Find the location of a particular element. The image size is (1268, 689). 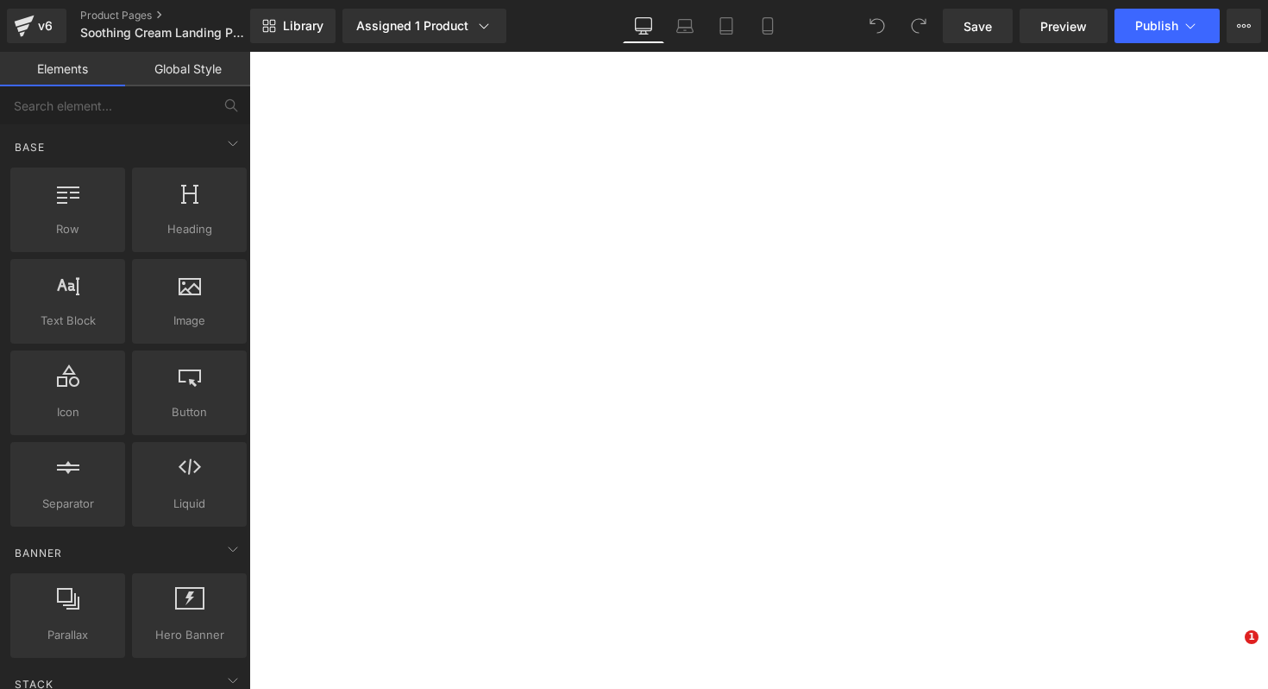

a: Desktop is located at coordinates (644, 26).